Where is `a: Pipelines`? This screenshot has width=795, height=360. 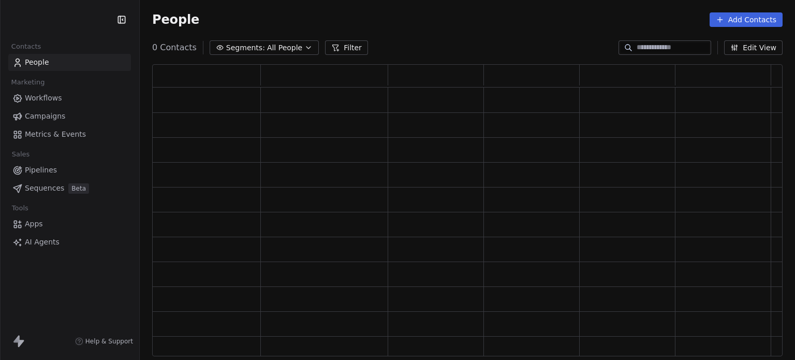 a: Pipelines is located at coordinates (69, 170).